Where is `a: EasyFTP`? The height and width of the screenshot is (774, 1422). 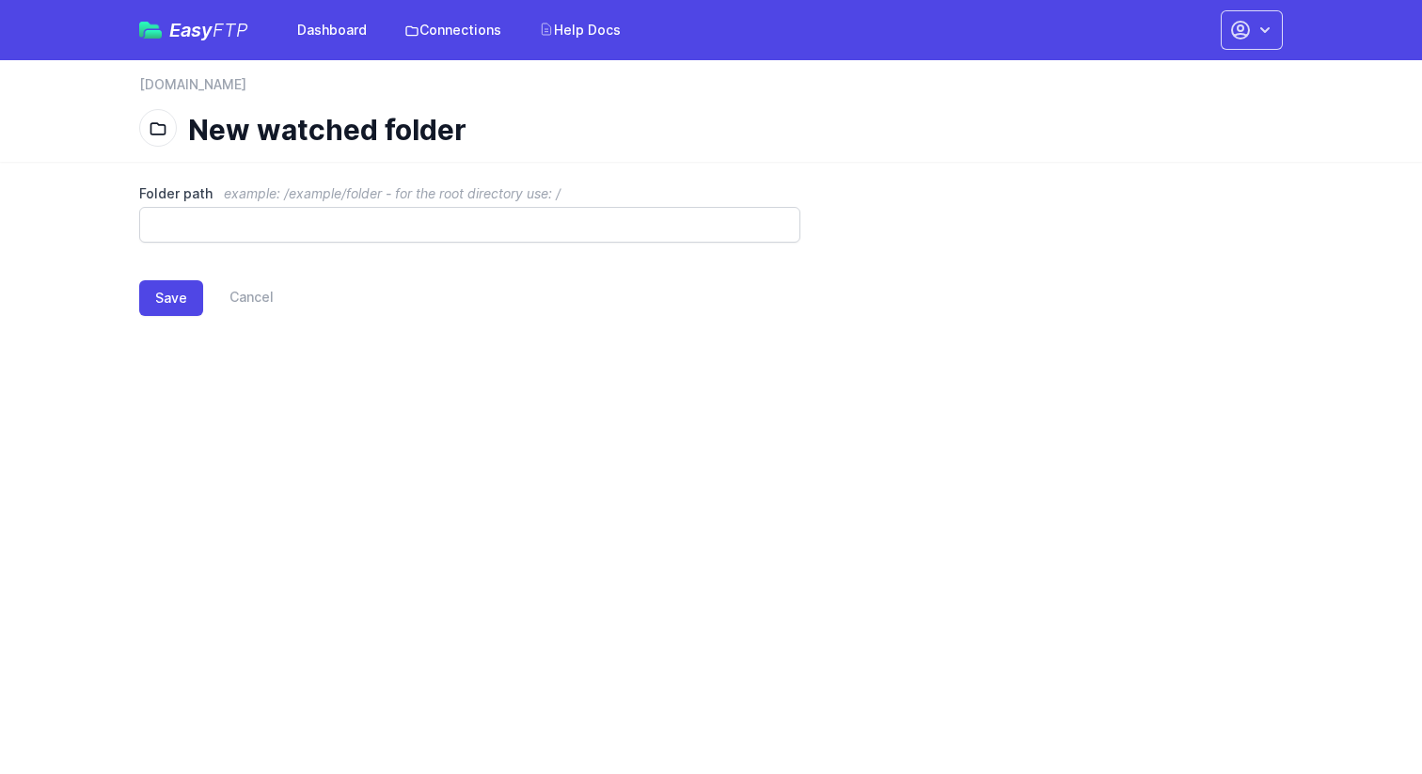
a: EasyFTP is located at coordinates (194, 30).